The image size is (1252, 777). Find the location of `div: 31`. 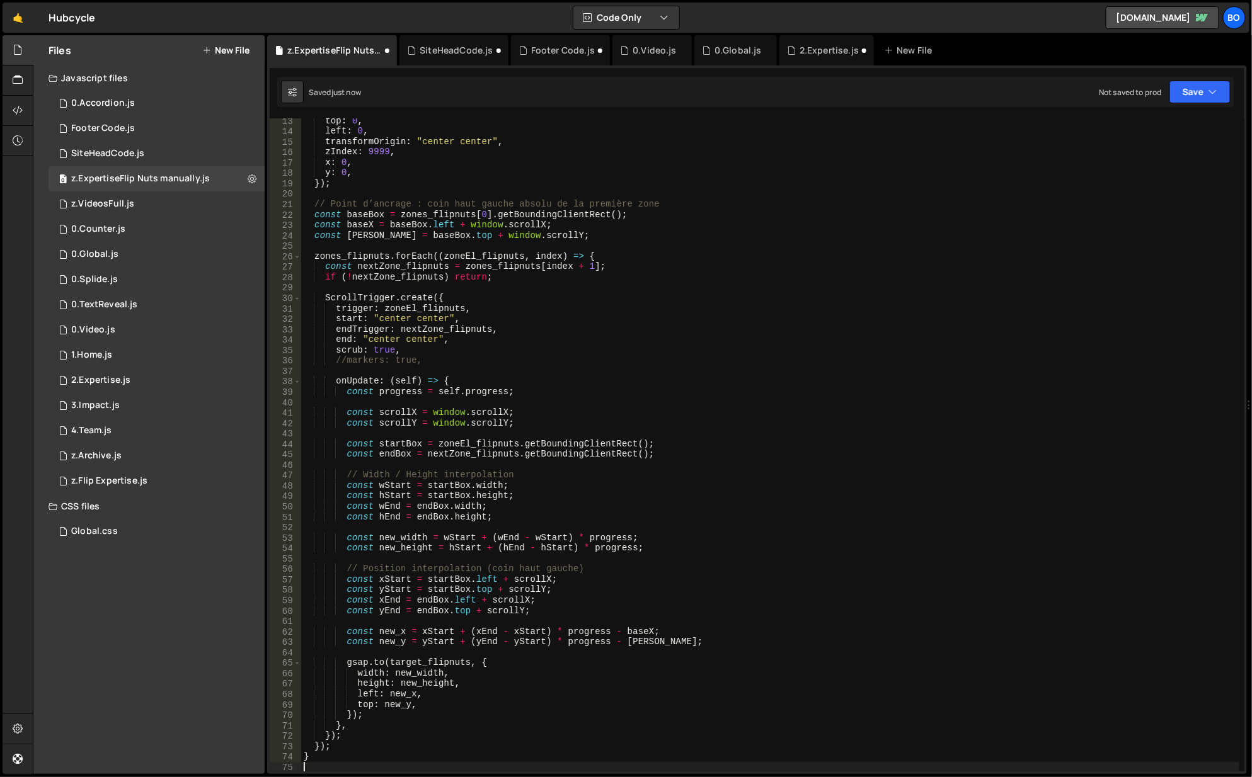

div: 31 is located at coordinates (285, 309).